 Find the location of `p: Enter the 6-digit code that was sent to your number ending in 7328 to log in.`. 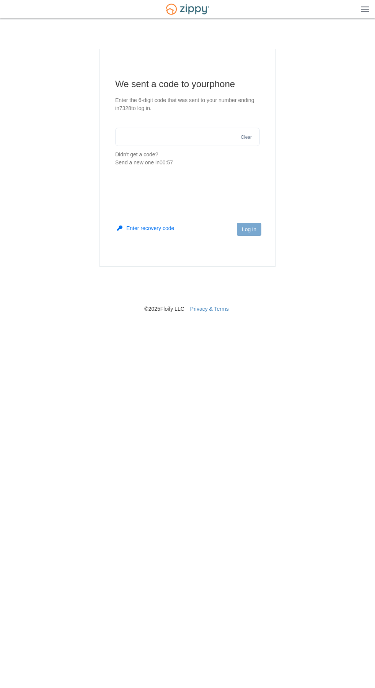

p: Enter the 6-digit code that was sent to your number ending in 7328 to log in. is located at coordinates (187, 104).